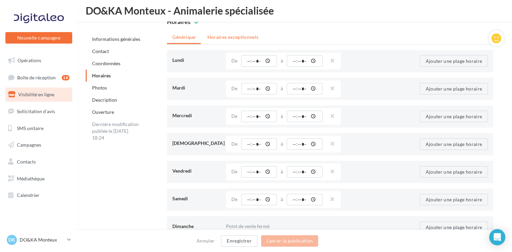  Describe the element at coordinates (239, 240) in the screenshot. I see `button: Enregistrer` at that location.